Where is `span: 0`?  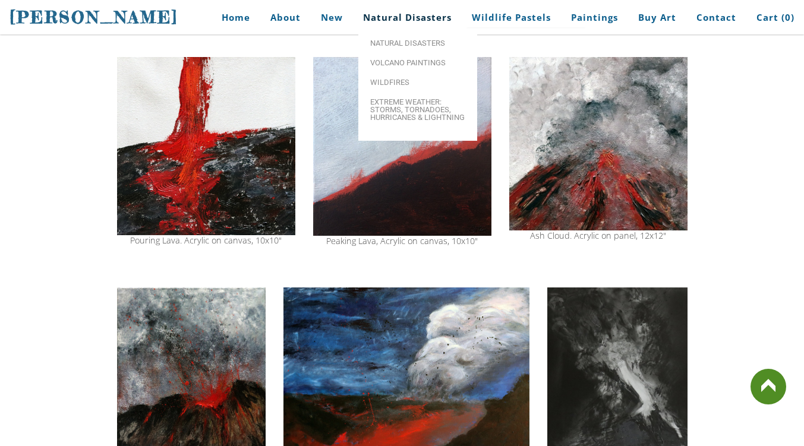
span: 0 is located at coordinates (788, 17).